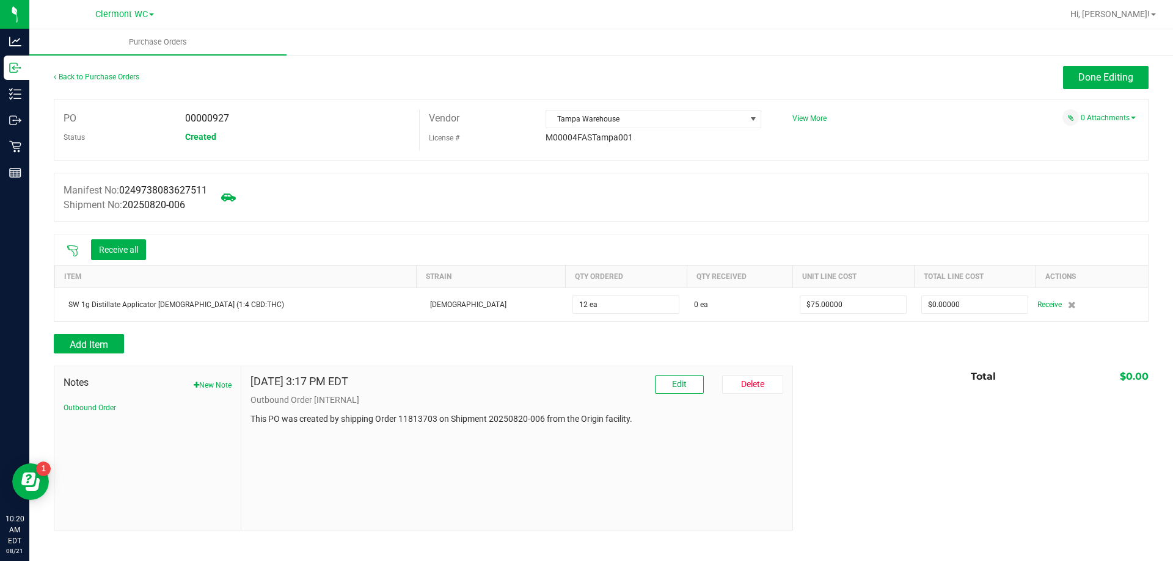 The width and height of the screenshot is (1173, 561). What do you see at coordinates (679, 384) in the screenshot?
I see `span: Edit` at bounding box center [679, 384].